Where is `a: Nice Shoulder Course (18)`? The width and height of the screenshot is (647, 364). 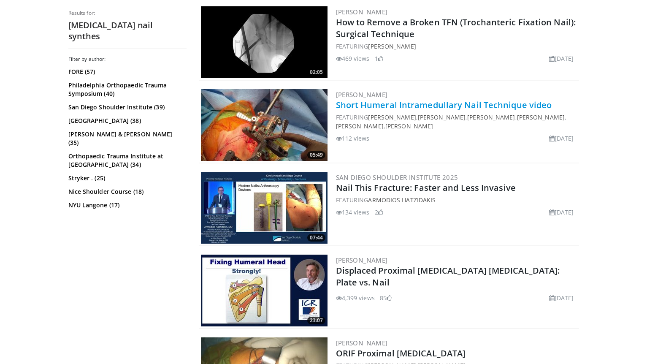
a: Nice Shoulder Course (18) is located at coordinates (126, 192).